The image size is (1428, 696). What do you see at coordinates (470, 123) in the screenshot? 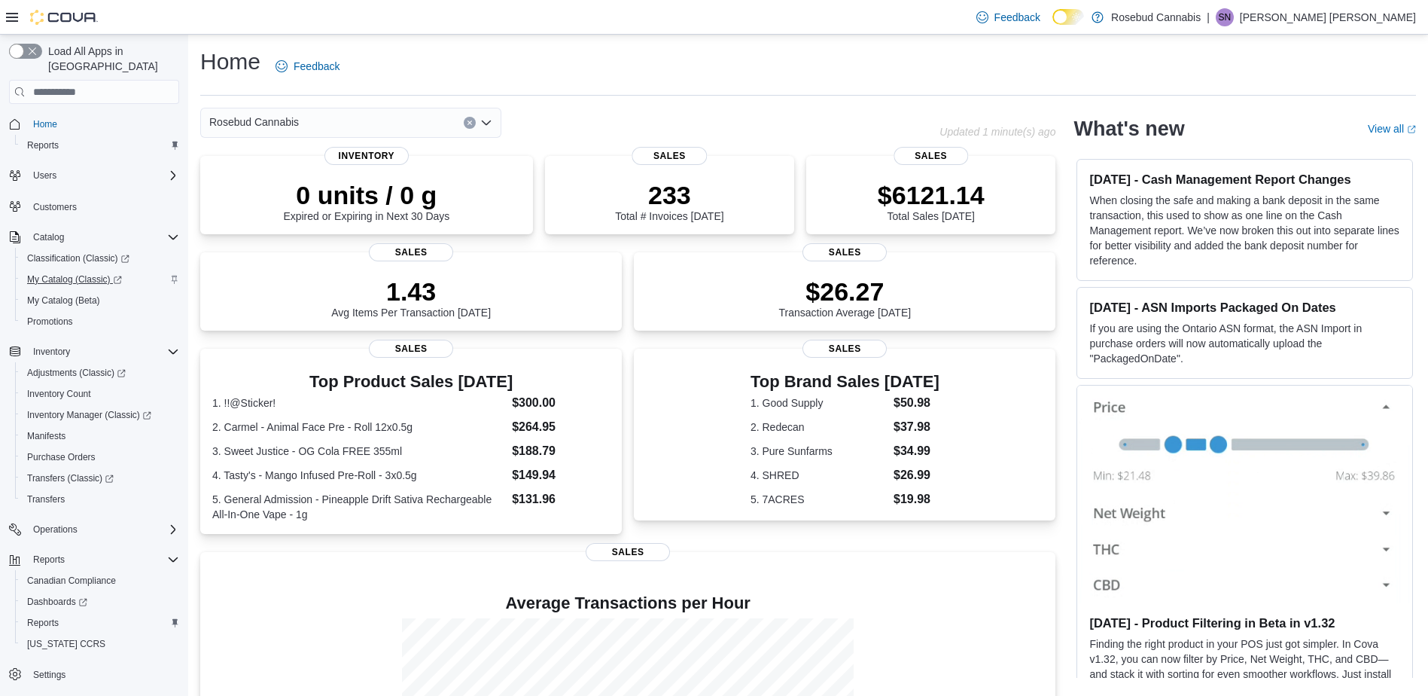
I see `button: Clear input` at bounding box center [470, 123].